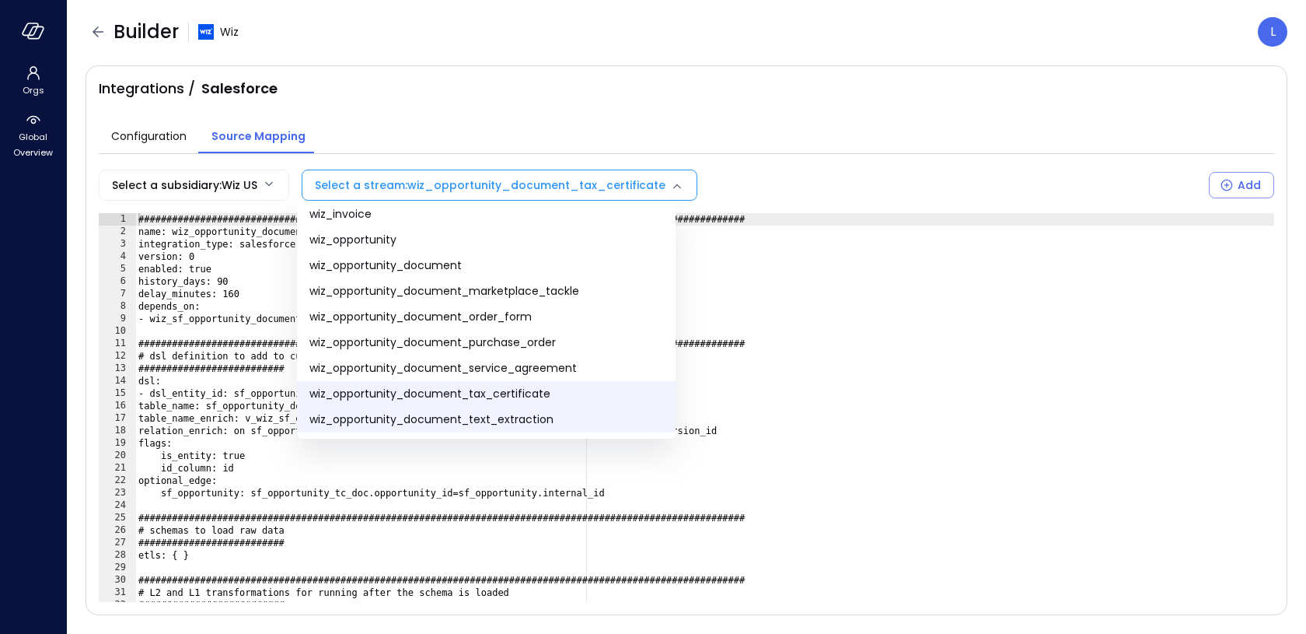 The image size is (1306, 634). I want to click on span: wiz_opportunity_document_service_agreement, so click(486, 368).